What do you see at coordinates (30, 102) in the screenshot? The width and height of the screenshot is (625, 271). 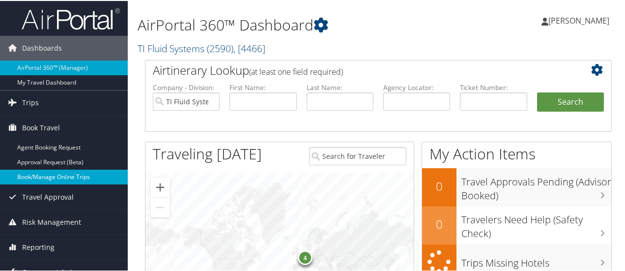 I see `span: Trips` at bounding box center [30, 102].